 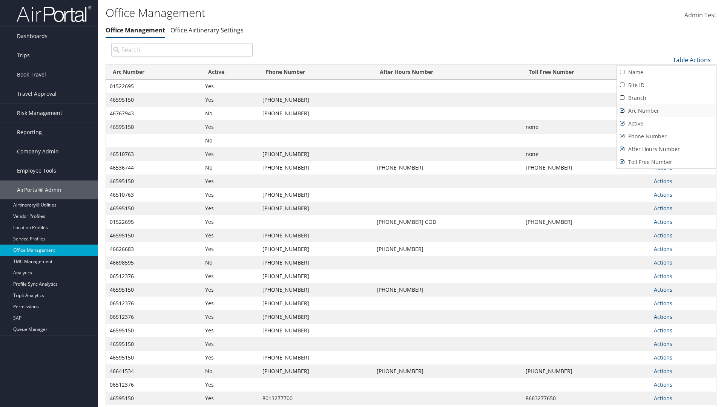 I want to click on a: After Hours Number, so click(x=666, y=149).